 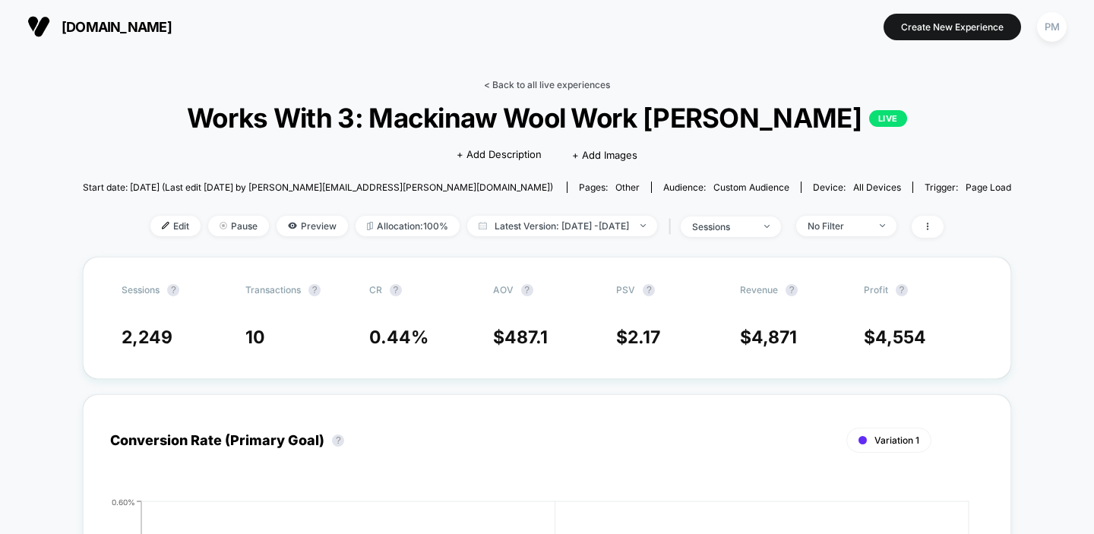 I want to click on span: Allocation: 100%, so click(x=407, y=226).